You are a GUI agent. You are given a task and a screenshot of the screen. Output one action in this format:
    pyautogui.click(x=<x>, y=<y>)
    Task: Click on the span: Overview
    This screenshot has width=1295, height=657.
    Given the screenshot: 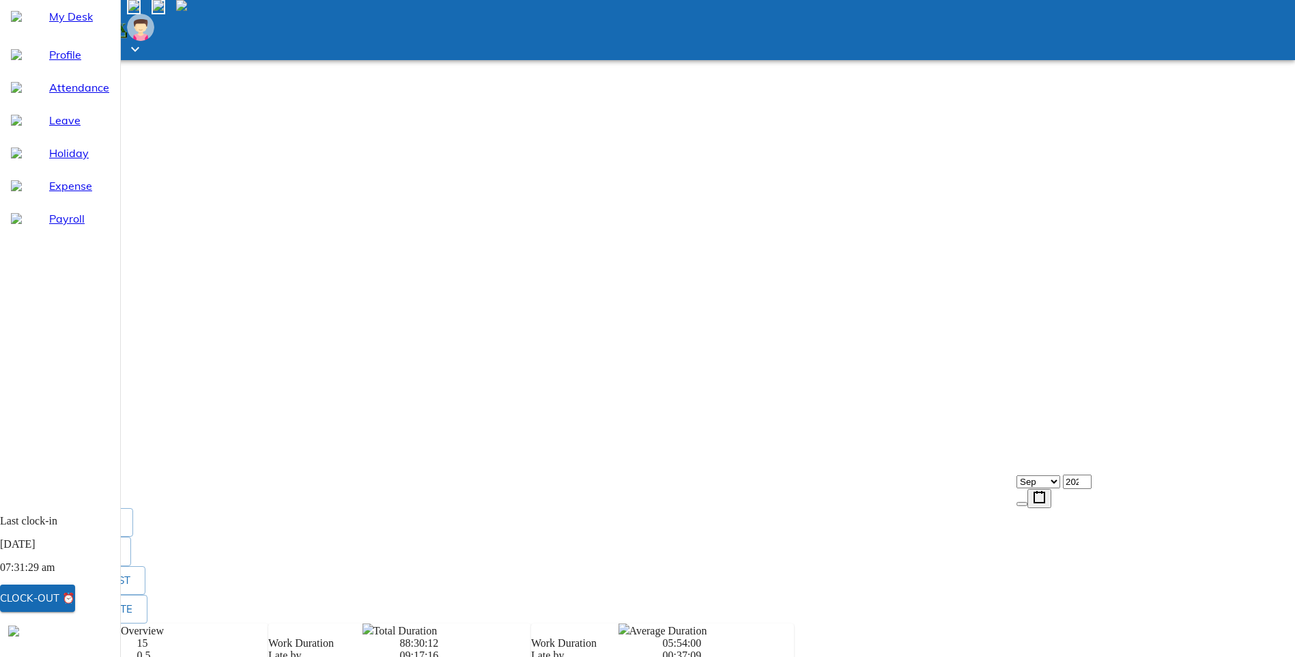 What is the action you would take?
    pyautogui.click(x=142, y=630)
    